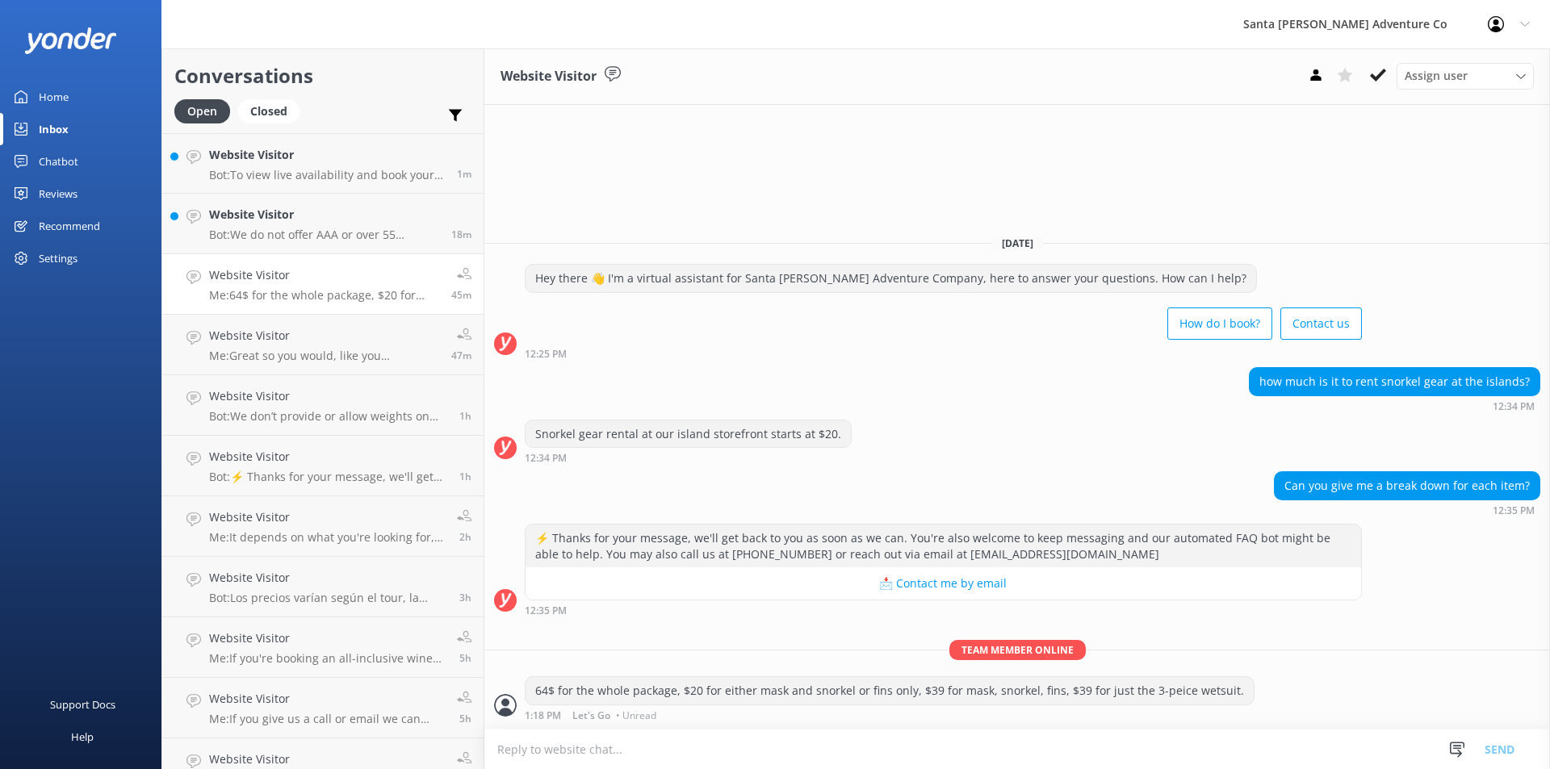 This screenshot has width=1550, height=769. Describe the element at coordinates (1220, 324) in the screenshot. I see `button: How do I book?` at that location.